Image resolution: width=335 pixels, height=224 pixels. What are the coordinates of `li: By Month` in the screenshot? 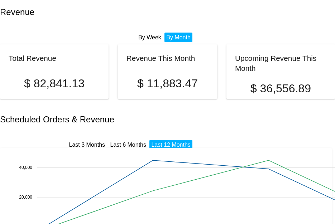 It's located at (178, 37).